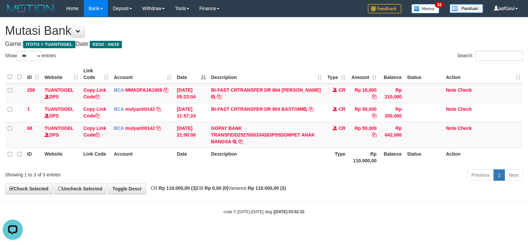  I want to click on th: Website: activate to sort column ascending, so click(61, 74).